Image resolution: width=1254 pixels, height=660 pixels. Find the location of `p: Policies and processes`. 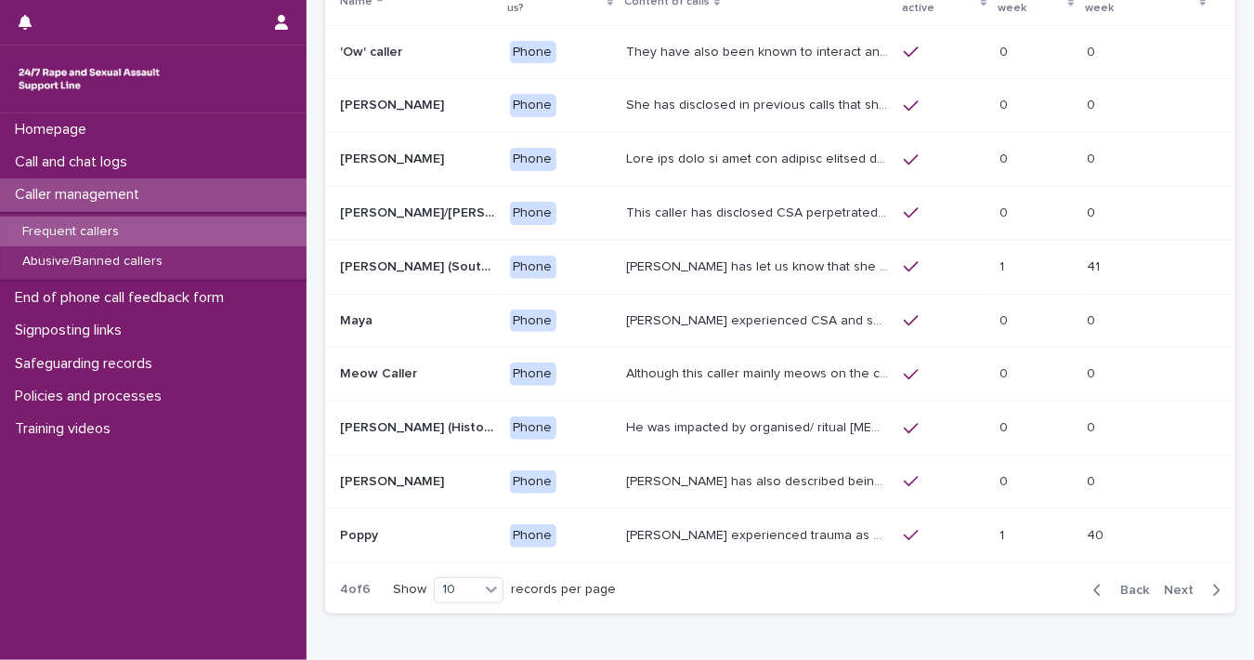

p: Policies and processes is located at coordinates (92, 396).